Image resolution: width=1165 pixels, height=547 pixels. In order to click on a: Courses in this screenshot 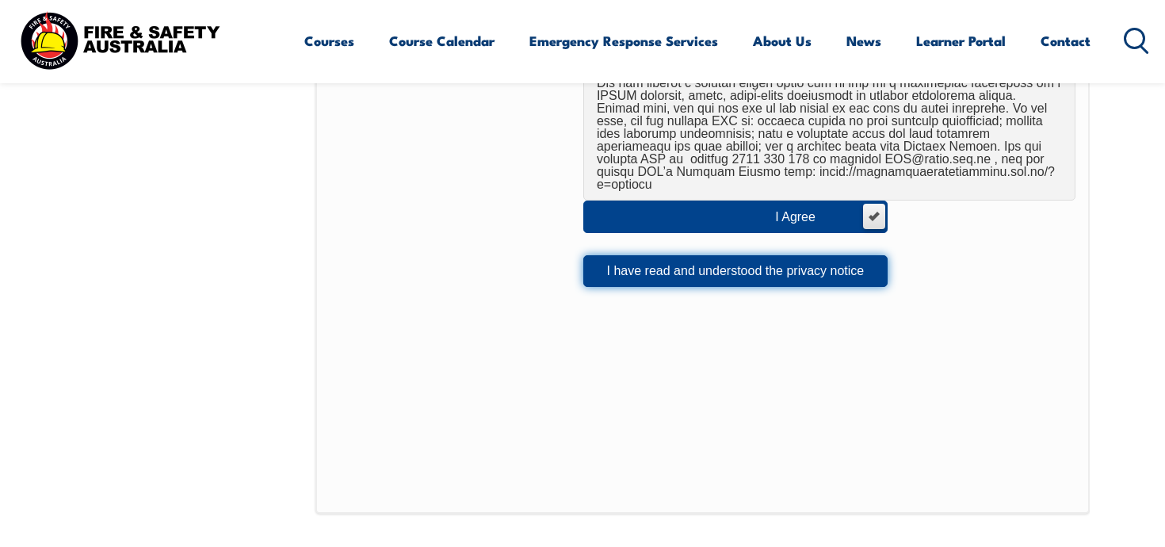, I will do `click(329, 40)`.